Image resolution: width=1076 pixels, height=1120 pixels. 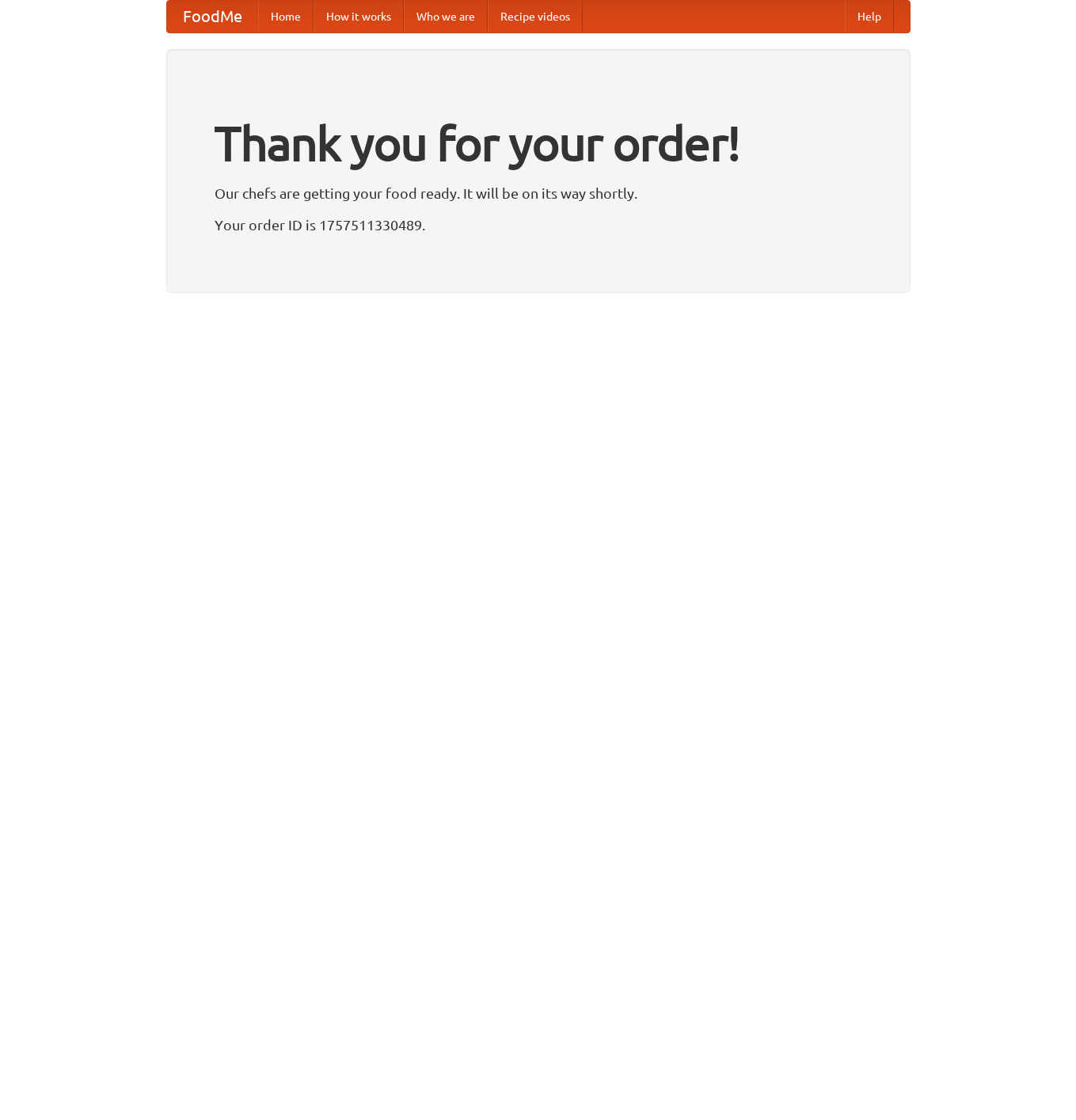 What do you see at coordinates (359, 17) in the screenshot?
I see `a: How it works` at bounding box center [359, 17].